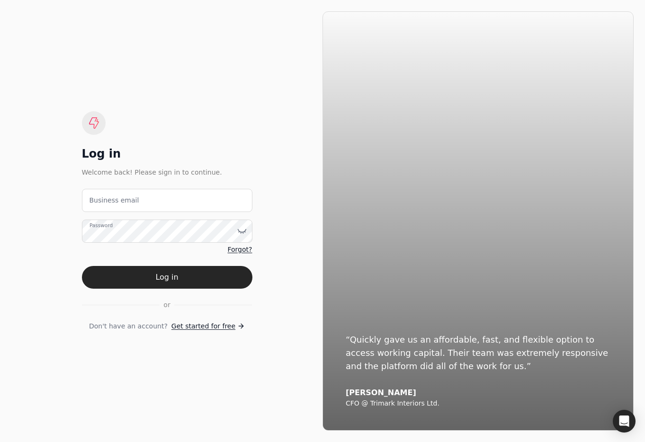 This screenshot has width=645, height=442. I want to click on label: Password, so click(101, 225).